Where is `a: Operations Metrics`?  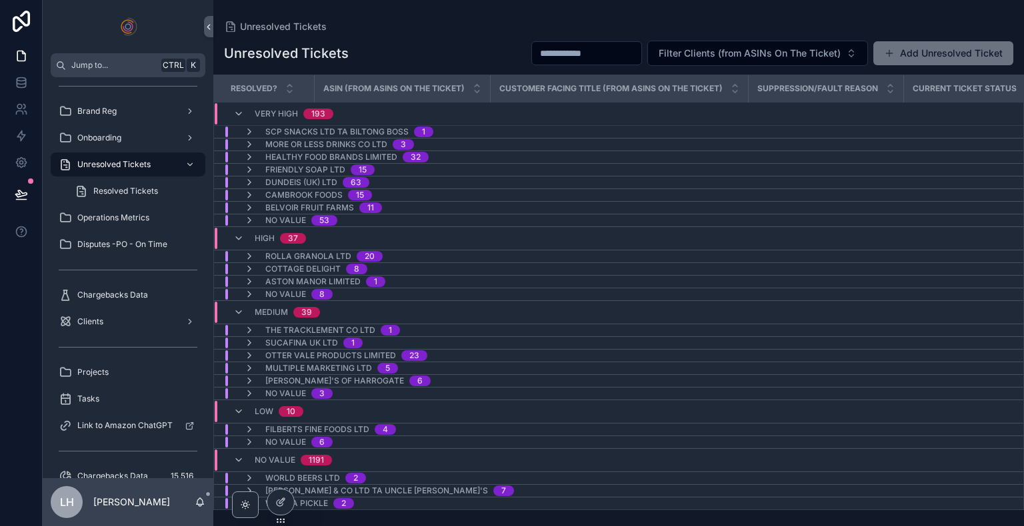 a: Operations Metrics is located at coordinates (128, 218).